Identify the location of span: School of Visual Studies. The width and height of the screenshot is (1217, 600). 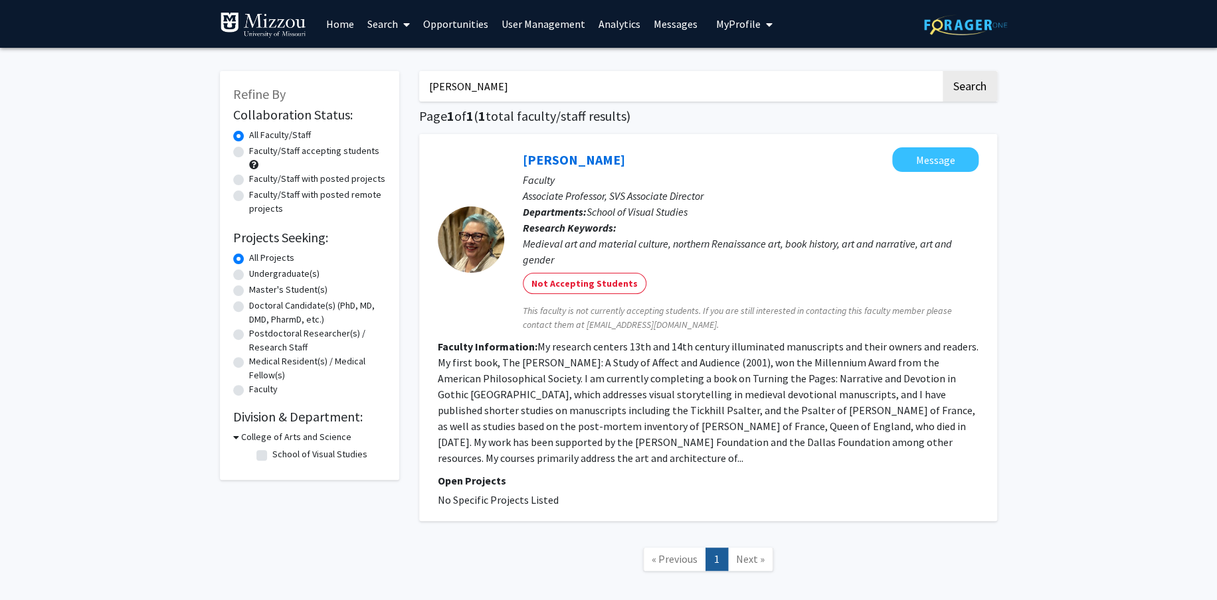
(637, 212).